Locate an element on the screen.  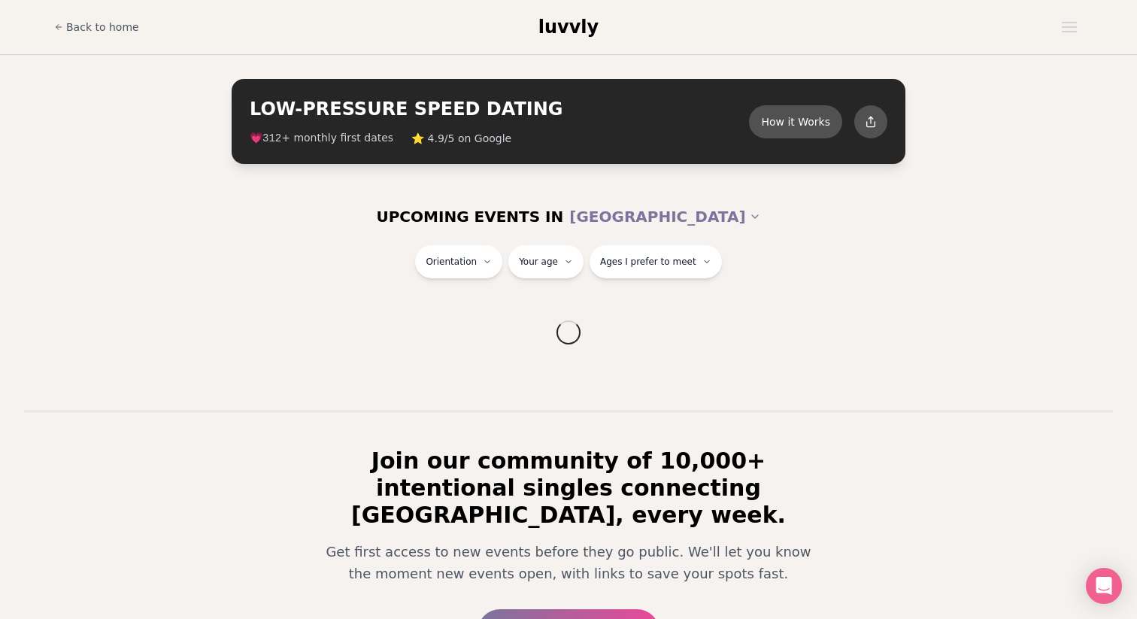
span: ⭐ 4.9/5 on Google is located at coordinates (461, 138).